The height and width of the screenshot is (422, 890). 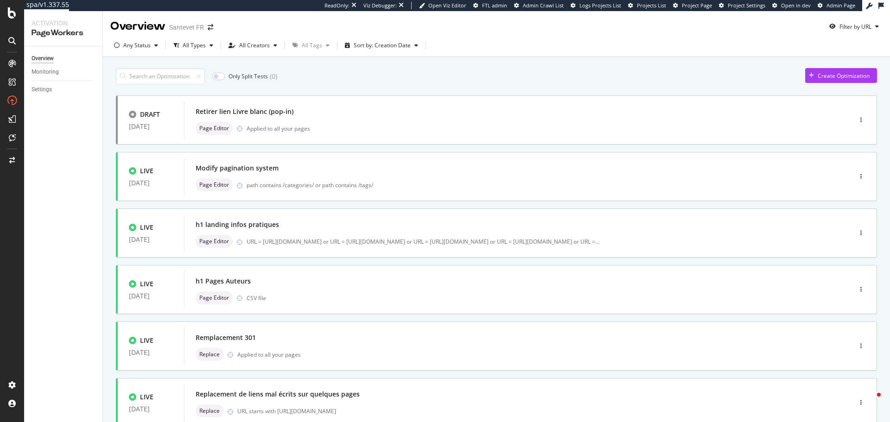 I want to click on div: ( 0 ), so click(x=273, y=76).